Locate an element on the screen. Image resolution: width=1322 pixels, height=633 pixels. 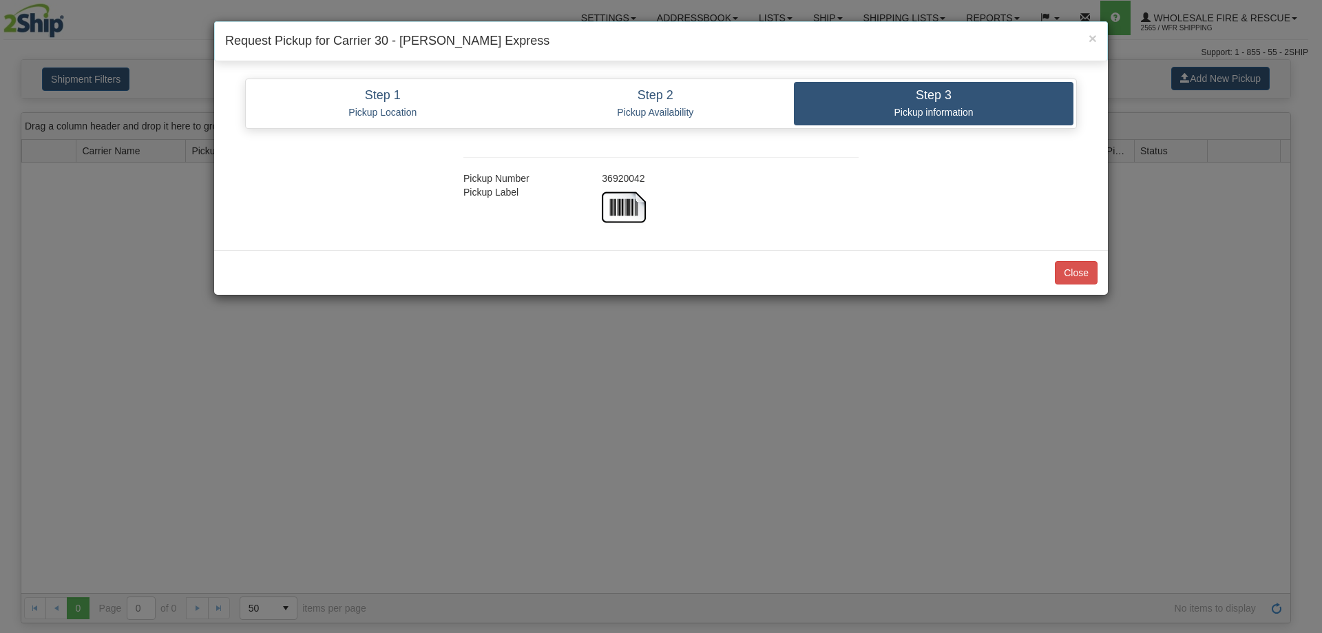
p: Pickup Location is located at coordinates (383, 112).